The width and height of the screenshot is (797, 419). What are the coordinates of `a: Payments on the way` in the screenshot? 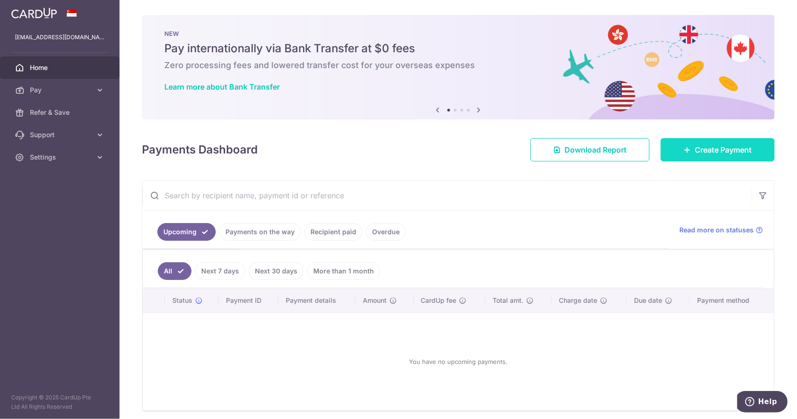 It's located at (260, 232).